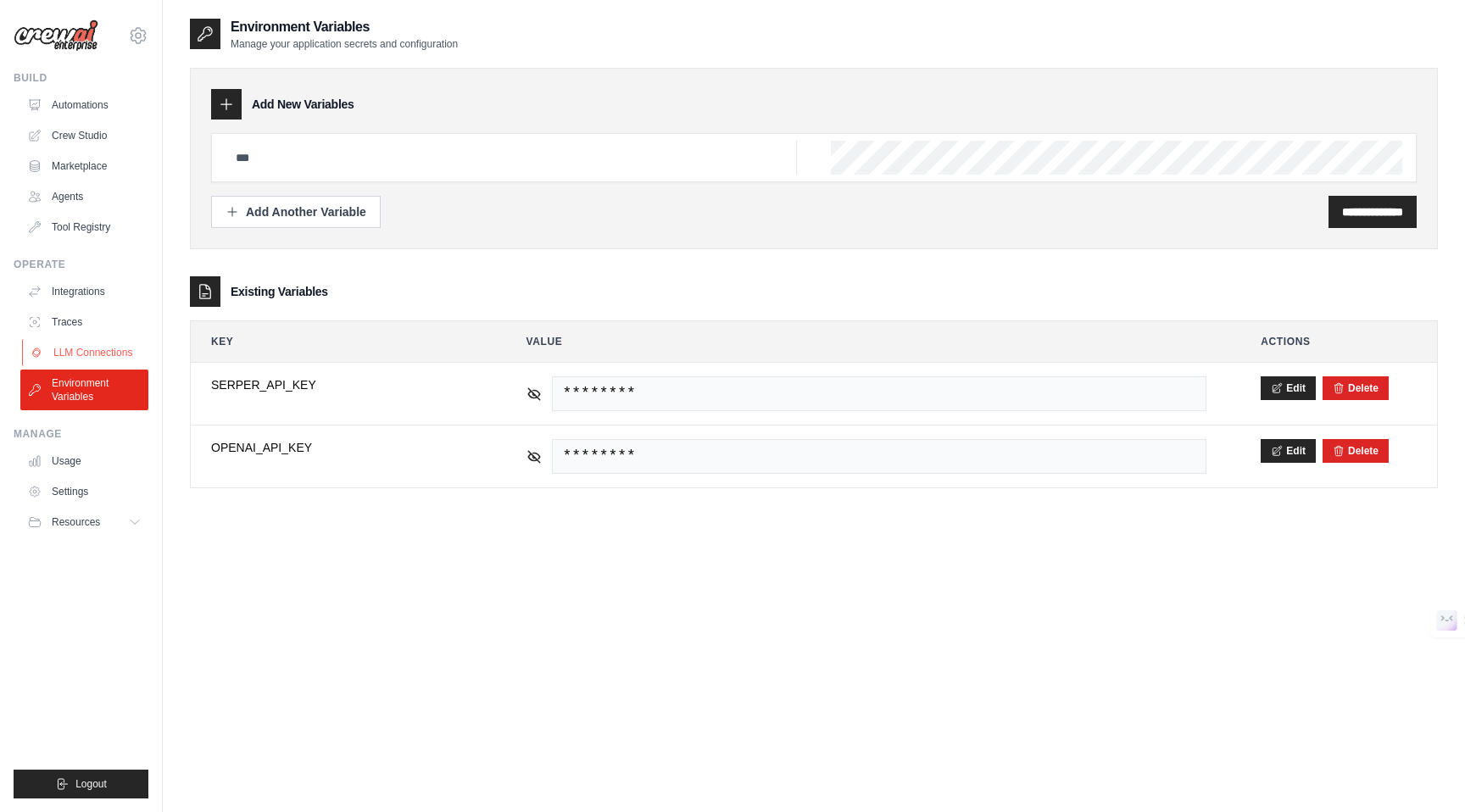 The image size is (1465, 812). I want to click on a: LLM Connections, so click(86, 352).